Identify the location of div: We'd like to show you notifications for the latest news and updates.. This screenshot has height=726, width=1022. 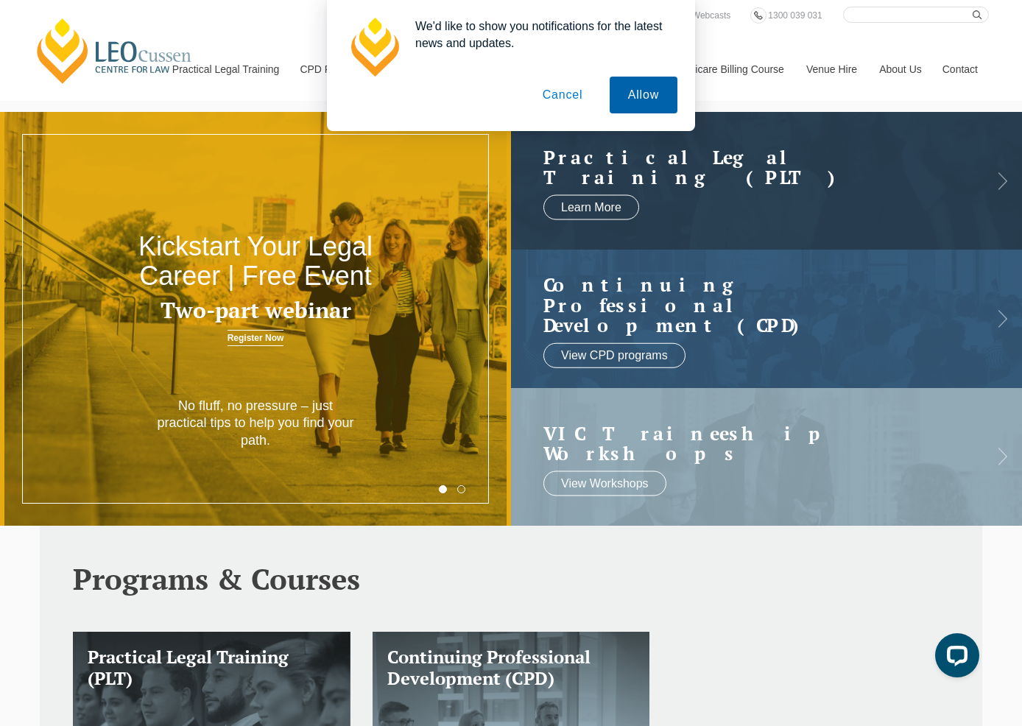
(540, 35).